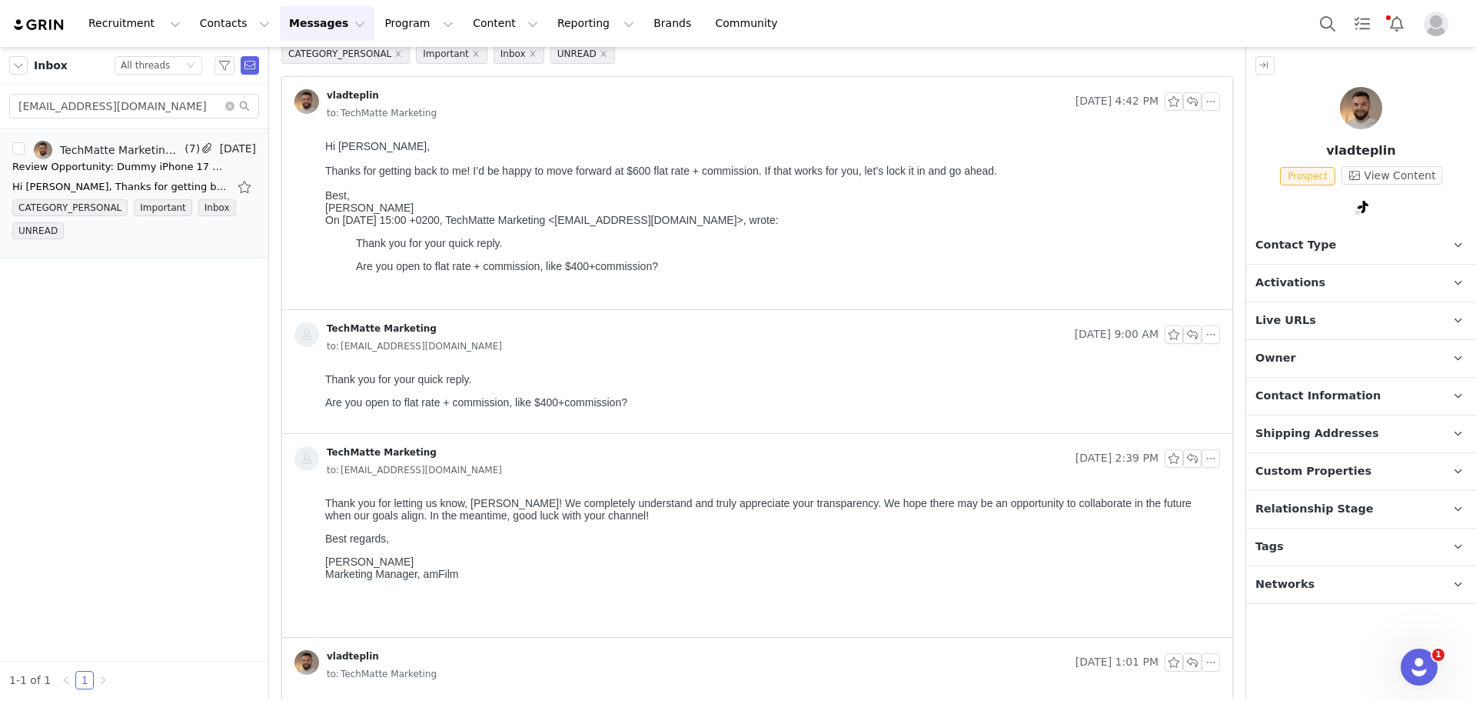 This screenshot has height=701, width=1476. I want to click on button: Recruitment, so click(135, 23).